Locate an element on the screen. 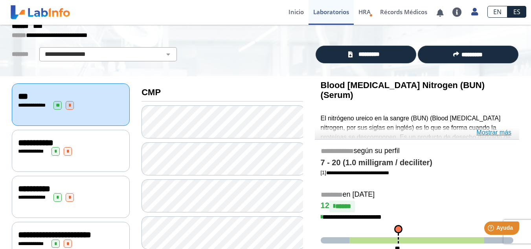 This screenshot has width=531, height=249. a: EN is located at coordinates (497, 12).